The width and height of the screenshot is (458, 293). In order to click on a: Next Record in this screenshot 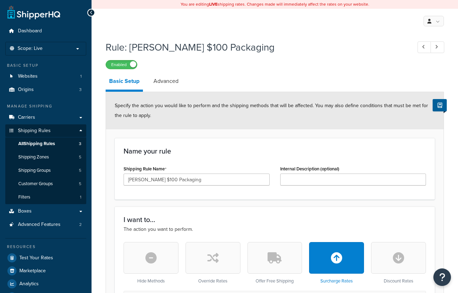, I will do `click(437, 47)`.